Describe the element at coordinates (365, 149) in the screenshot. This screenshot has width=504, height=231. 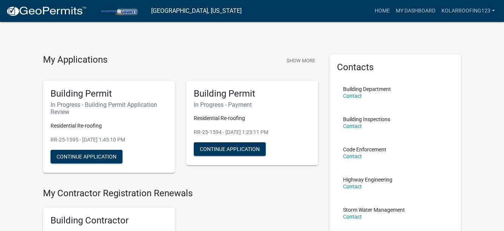
I see `p: Code Enforcement` at that location.